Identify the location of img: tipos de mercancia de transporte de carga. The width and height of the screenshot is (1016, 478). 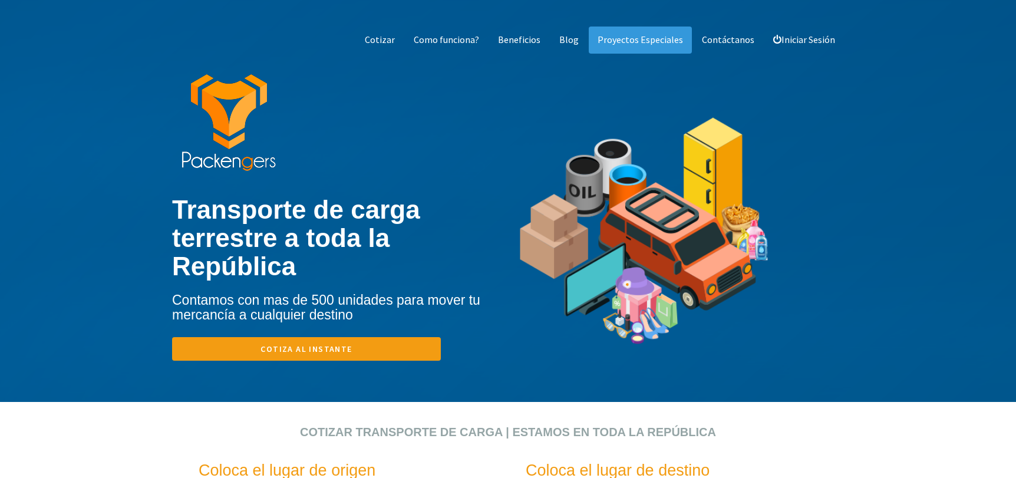
(644, 240).